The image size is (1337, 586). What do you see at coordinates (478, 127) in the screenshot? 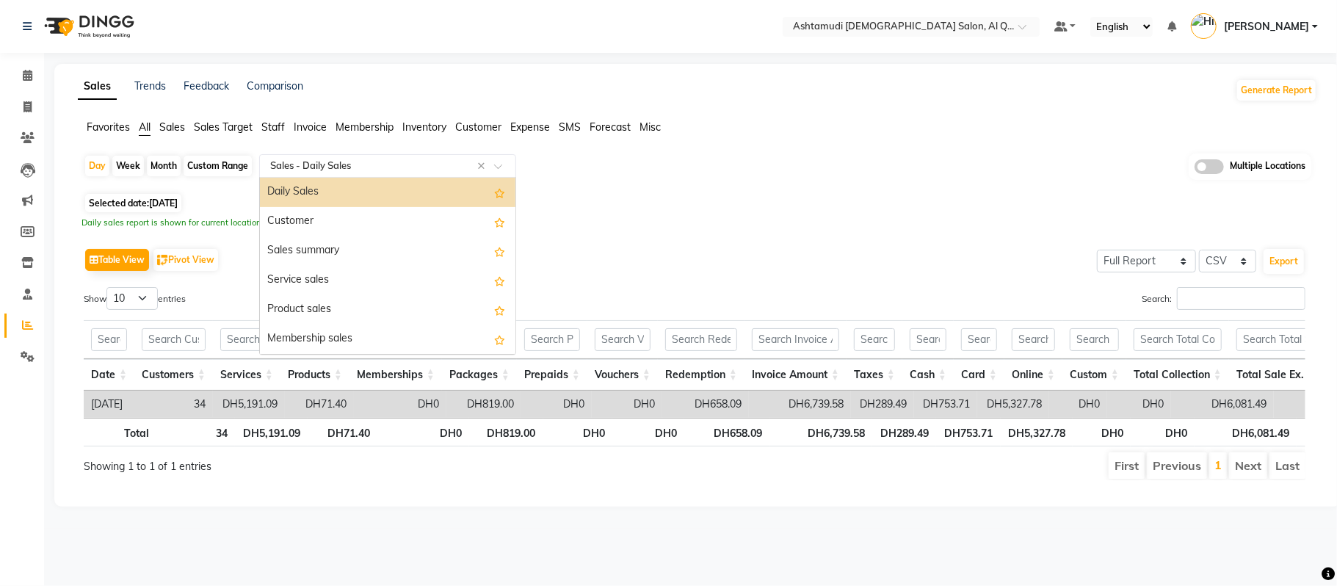
I see `span: Customer` at bounding box center [478, 127].